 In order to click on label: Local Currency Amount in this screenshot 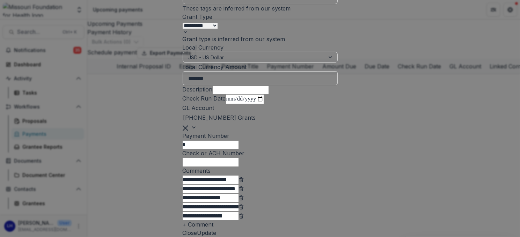, I will do `click(215, 67)`.